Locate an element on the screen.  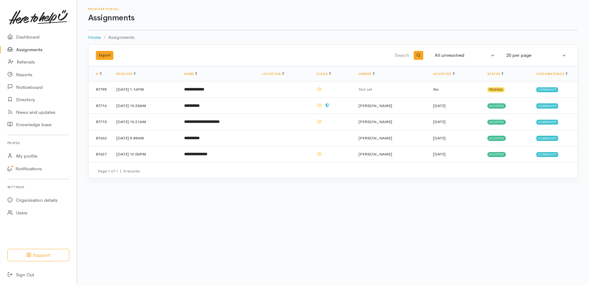
a: Flags is located at coordinates (324, 74).